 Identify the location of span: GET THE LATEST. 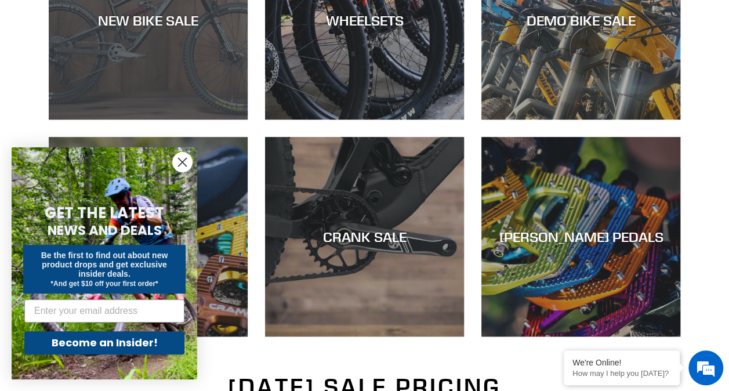
(104, 213).